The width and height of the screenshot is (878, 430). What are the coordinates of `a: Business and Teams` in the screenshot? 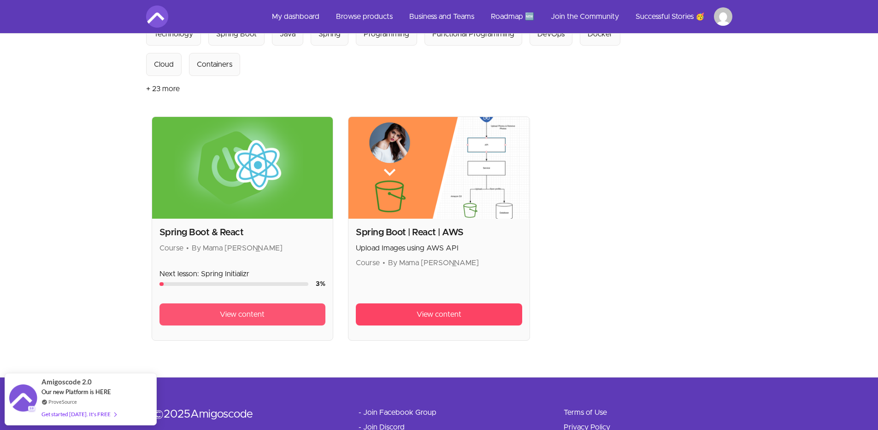 It's located at (441, 17).